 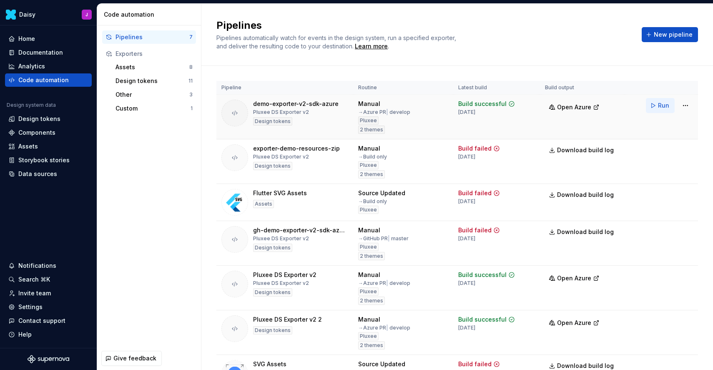 What do you see at coordinates (44, 160) in the screenshot?
I see `div: Storybook stories` at bounding box center [44, 160].